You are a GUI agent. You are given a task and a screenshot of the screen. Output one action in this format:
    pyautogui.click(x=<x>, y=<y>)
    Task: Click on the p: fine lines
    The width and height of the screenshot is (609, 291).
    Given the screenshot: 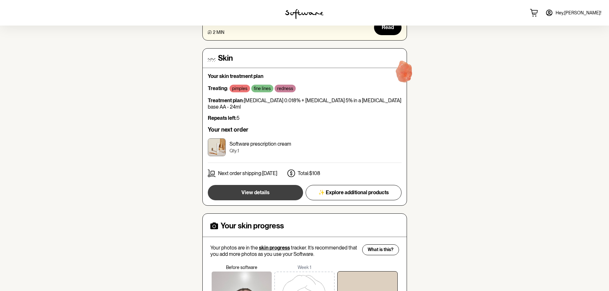 What is the action you would take?
    pyautogui.click(x=262, y=89)
    